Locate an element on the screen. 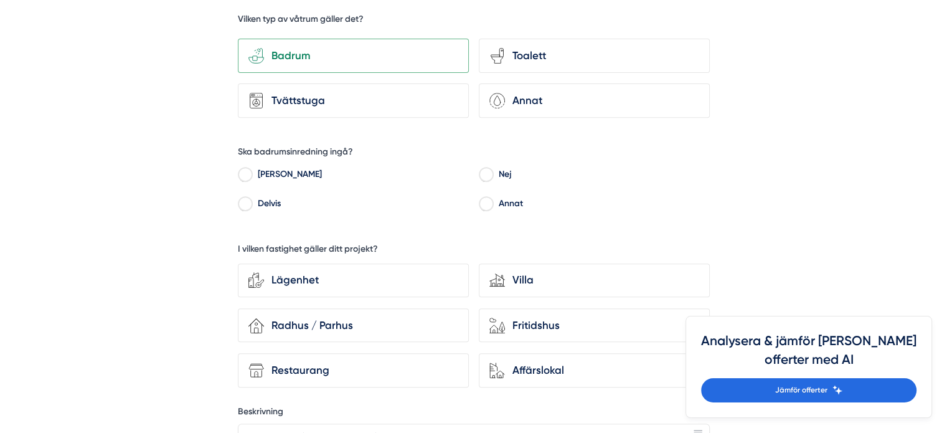 Image resolution: width=947 pixels, height=433 pixels. a: Jämför offerter is located at coordinates (809, 390).